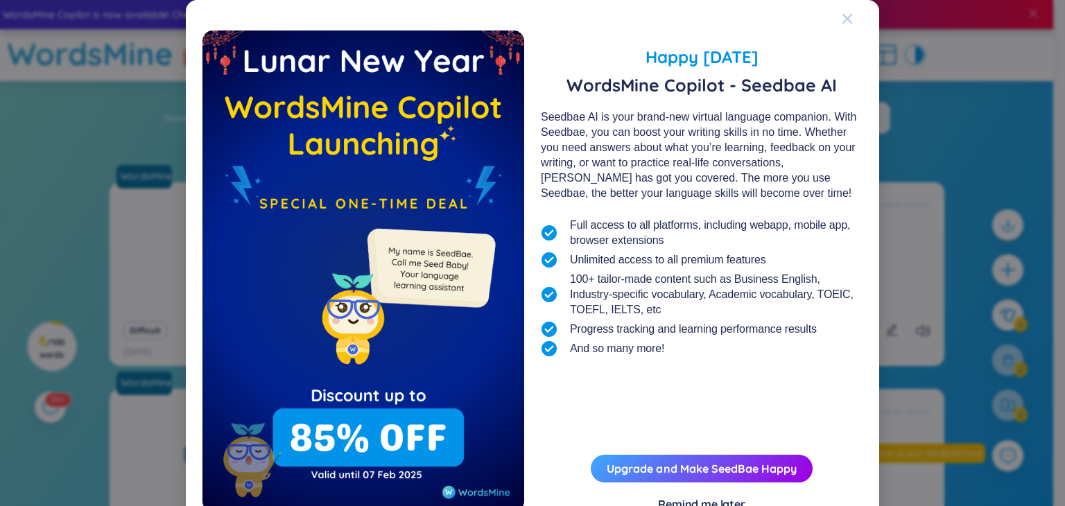 The image size is (1065, 506). Describe the element at coordinates (716, 233) in the screenshot. I see `span: Full access to all platforms, including webapp, mobile app, browser extensions` at that location.